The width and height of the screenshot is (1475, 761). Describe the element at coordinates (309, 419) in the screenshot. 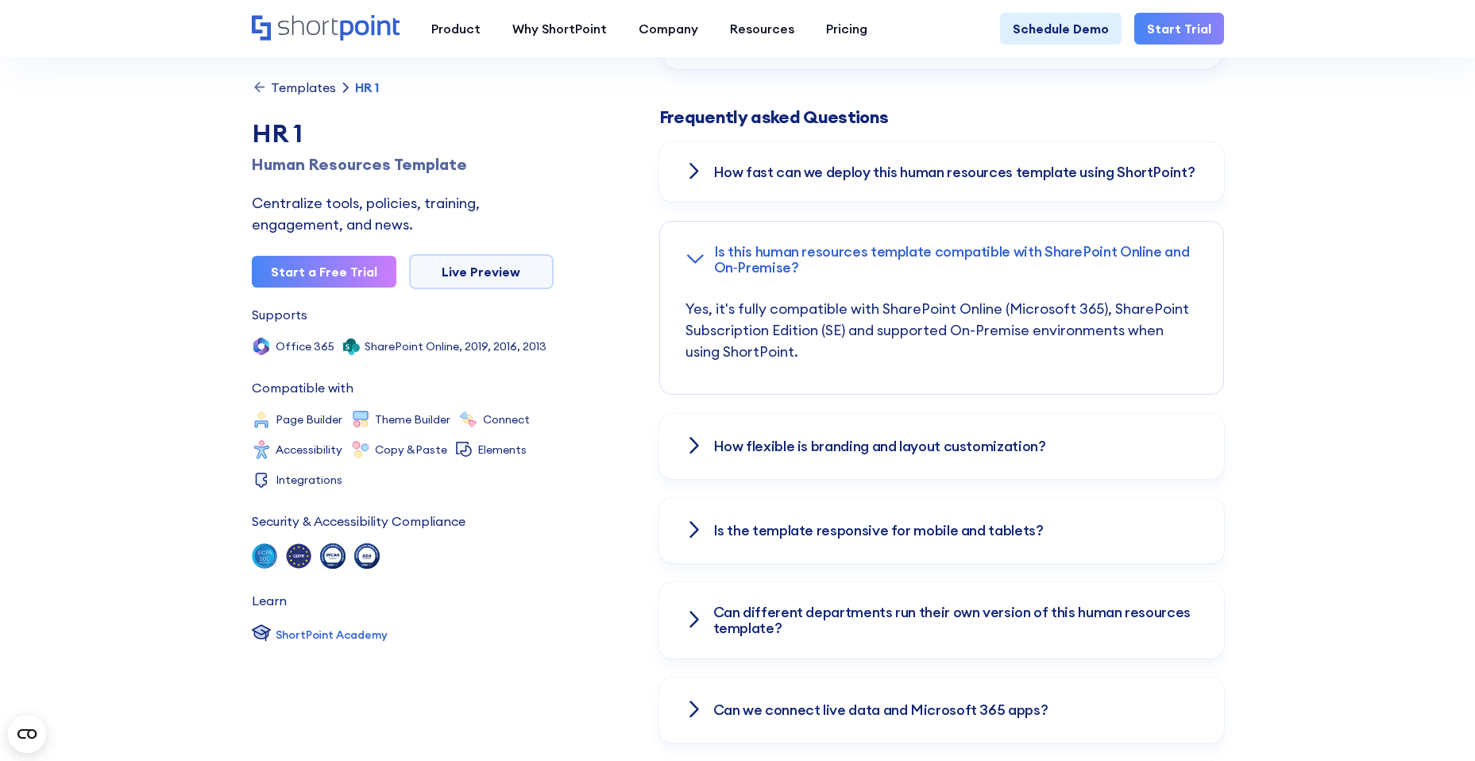

I see `div: Page Builder` at that location.